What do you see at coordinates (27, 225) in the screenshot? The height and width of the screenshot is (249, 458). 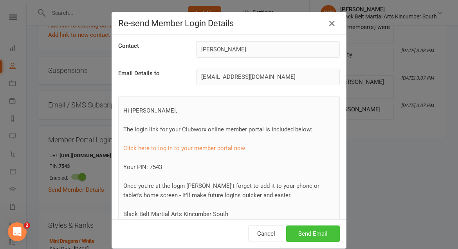 I see `span: 2` at bounding box center [27, 225].